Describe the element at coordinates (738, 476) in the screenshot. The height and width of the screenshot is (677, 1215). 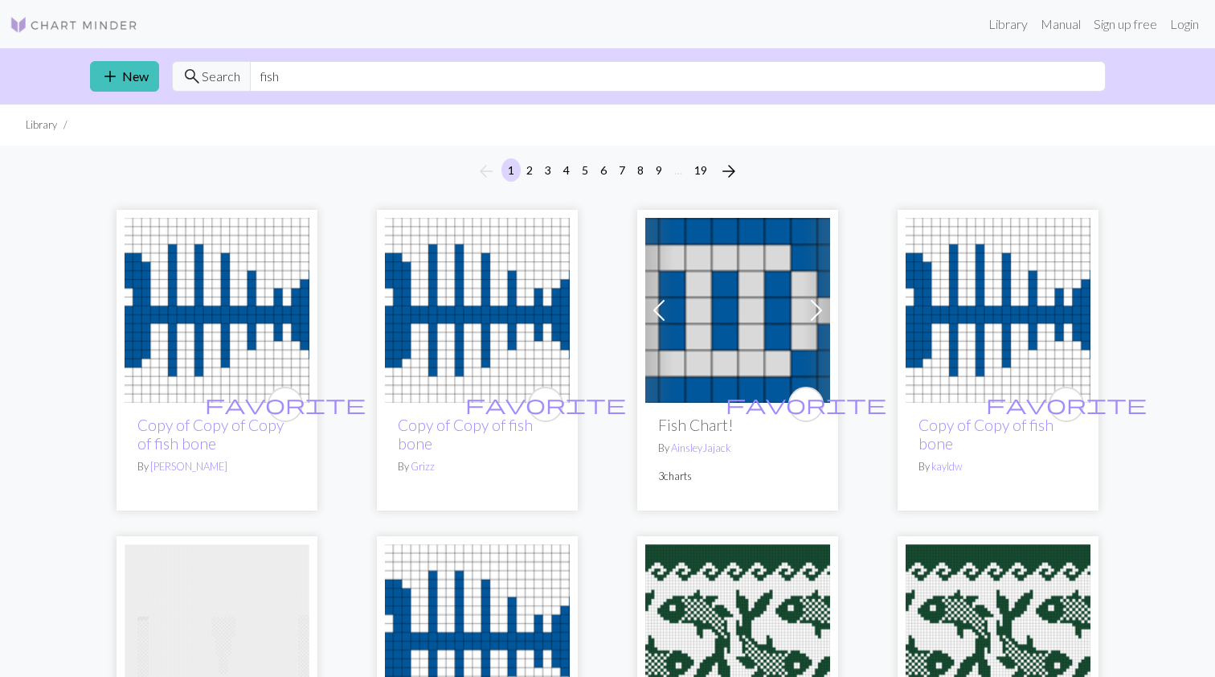
I see `p: 3 charts` at that location.